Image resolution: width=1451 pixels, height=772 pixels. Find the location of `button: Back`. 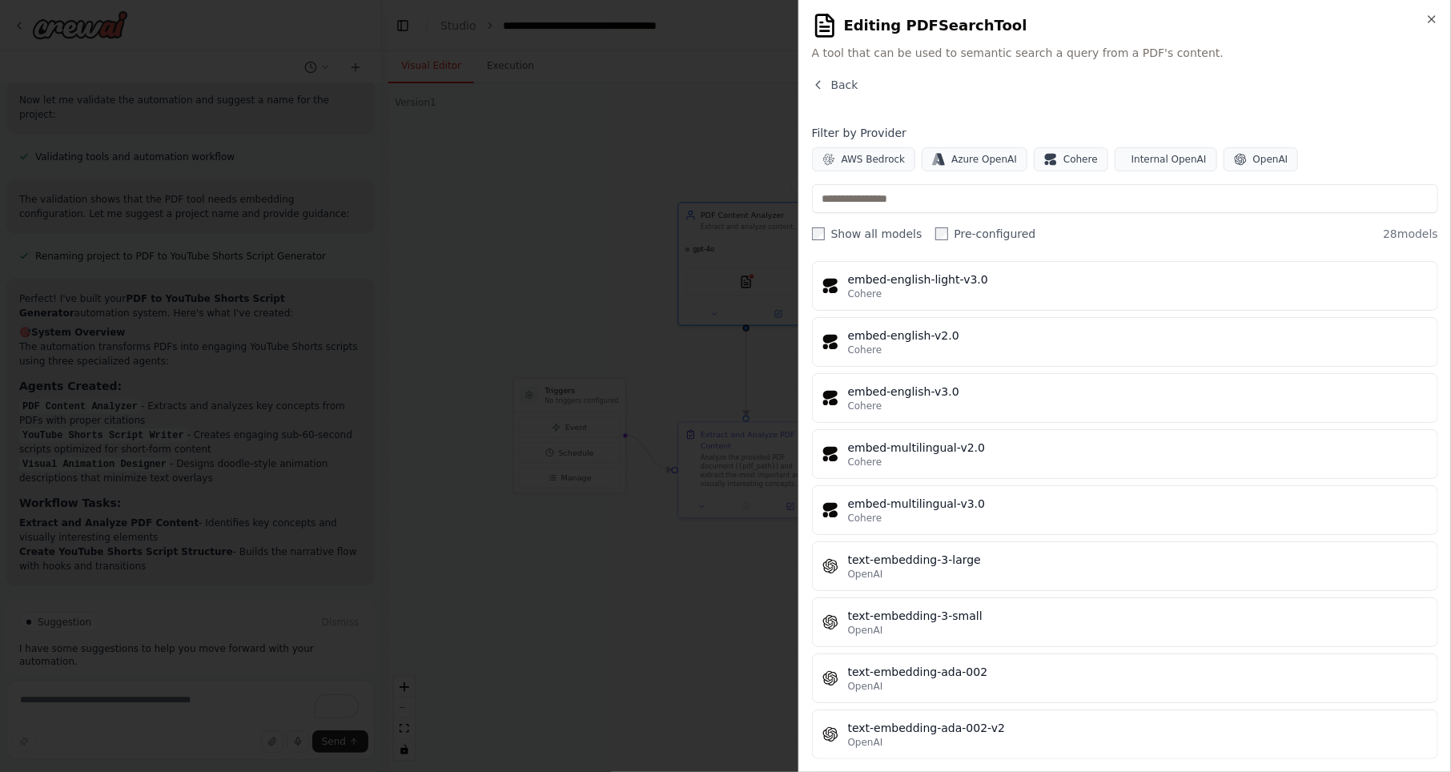

button: Back is located at coordinates (835, 85).